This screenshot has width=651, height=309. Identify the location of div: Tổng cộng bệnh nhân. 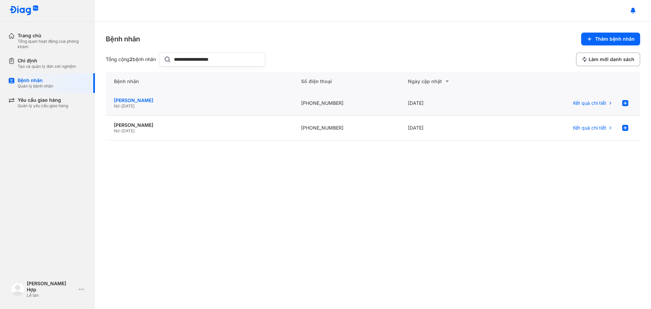
(131, 59).